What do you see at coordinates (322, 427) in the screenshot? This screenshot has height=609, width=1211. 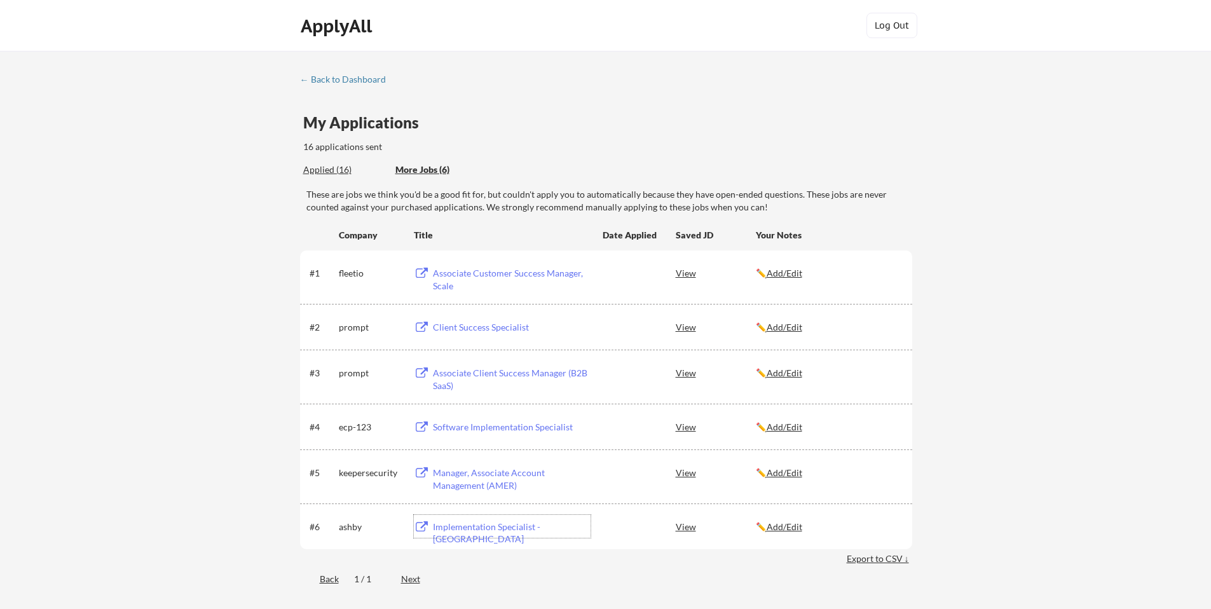 I see `div: #4` at bounding box center [322, 427].